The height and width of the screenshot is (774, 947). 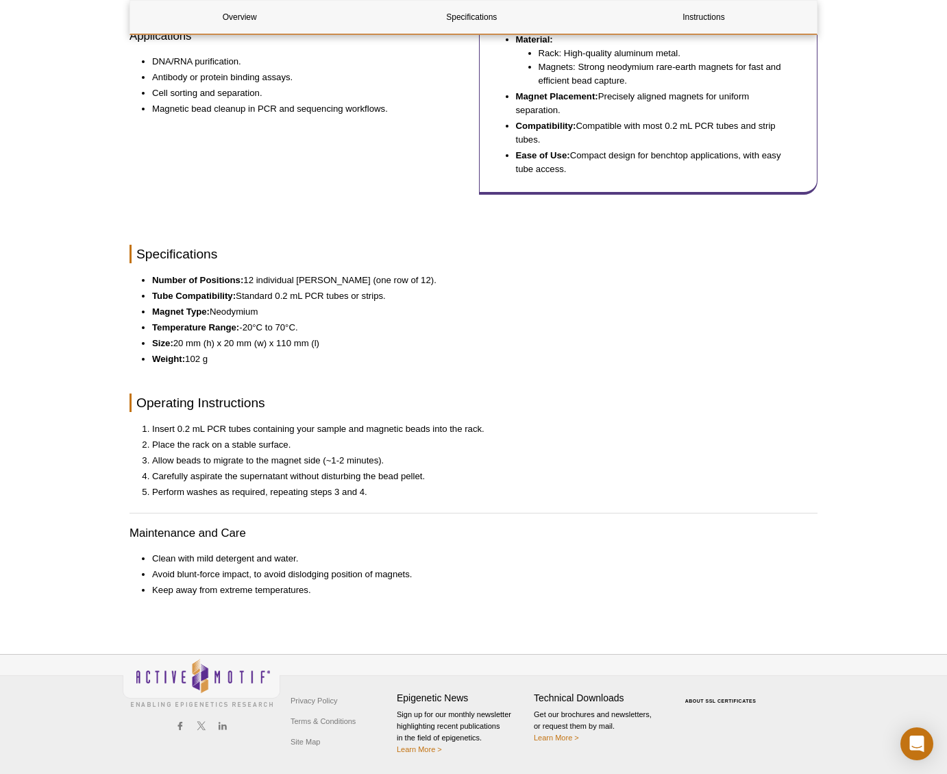 What do you see at coordinates (478, 590) in the screenshot?
I see `li: Keep away from extreme temperatures.` at bounding box center [478, 590].